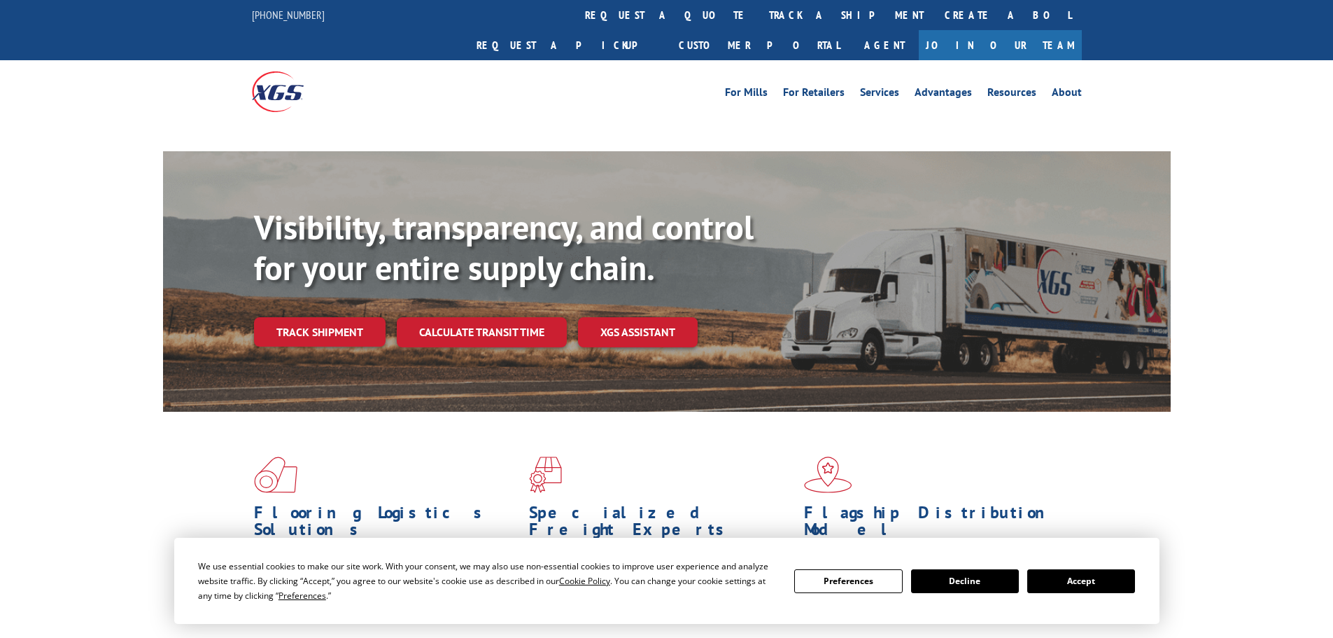 This screenshot has width=1333, height=638. What do you see at coordinates (667, 580) in the screenshot?
I see `div: Cookie Consent Prompt` at bounding box center [667, 580].